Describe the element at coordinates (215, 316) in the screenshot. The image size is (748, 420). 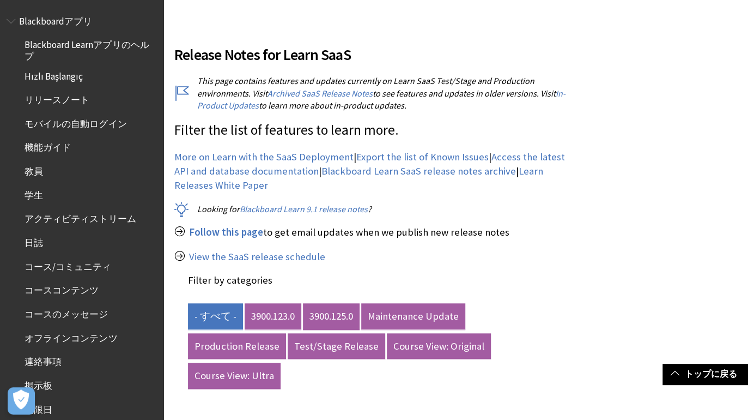
I see `a: - すべて -` at that location.